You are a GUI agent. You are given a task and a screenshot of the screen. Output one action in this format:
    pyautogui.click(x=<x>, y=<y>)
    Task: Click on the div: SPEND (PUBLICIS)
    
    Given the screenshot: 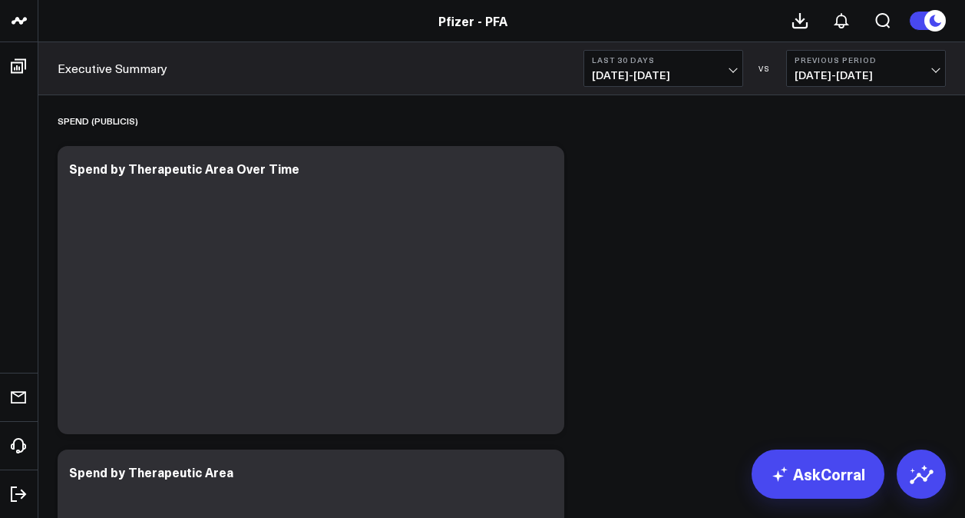 What is the action you would take?
    pyautogui.click(x=98, y=121)
    